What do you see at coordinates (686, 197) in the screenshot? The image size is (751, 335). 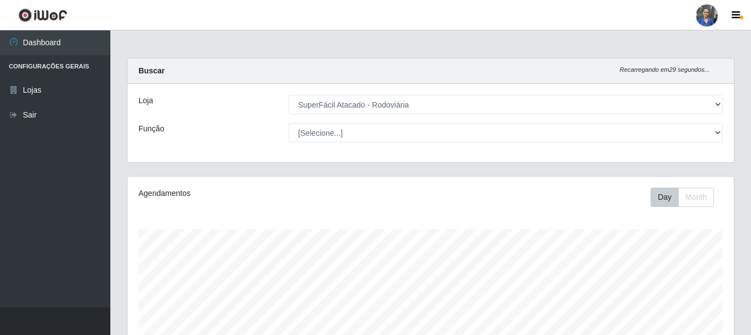 I see `div: Toolbar with button groups` at bounding box center [686, 197].